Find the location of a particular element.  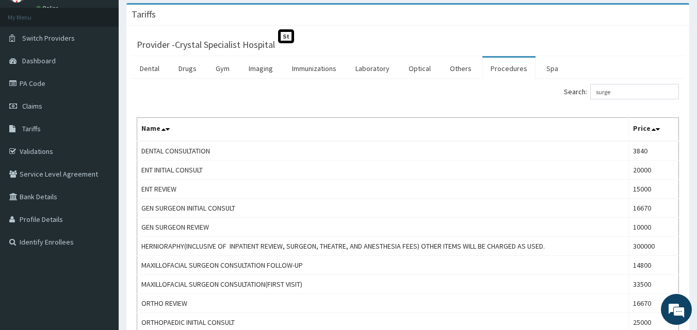

td: GEN SURGEON INITIAL CONSULT is located at coordinates (383, 208).